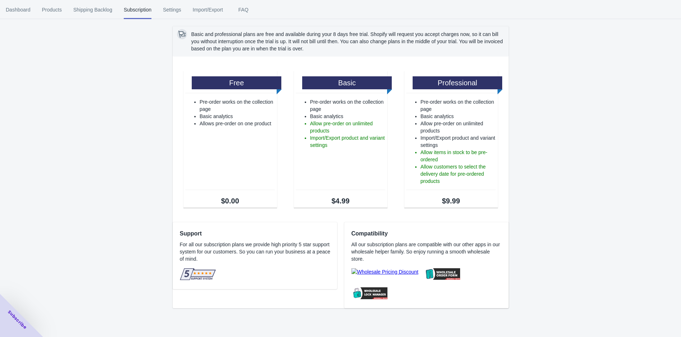 This screenshot has width=681, height=337. I want to click on img: Wholesale Lock Manager, so click(369, 293).